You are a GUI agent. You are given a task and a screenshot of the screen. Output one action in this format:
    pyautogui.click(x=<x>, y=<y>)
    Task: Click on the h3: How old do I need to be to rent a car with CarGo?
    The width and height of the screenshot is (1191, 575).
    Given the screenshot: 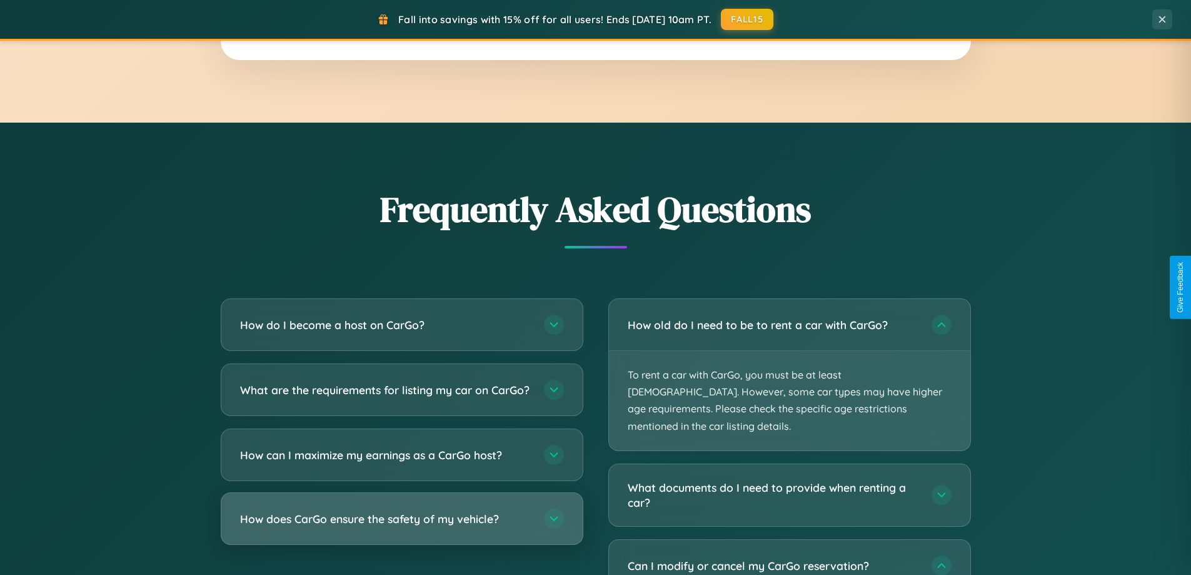 What is the action you would take?
    pyautogui.click(x=773, y=324)
    